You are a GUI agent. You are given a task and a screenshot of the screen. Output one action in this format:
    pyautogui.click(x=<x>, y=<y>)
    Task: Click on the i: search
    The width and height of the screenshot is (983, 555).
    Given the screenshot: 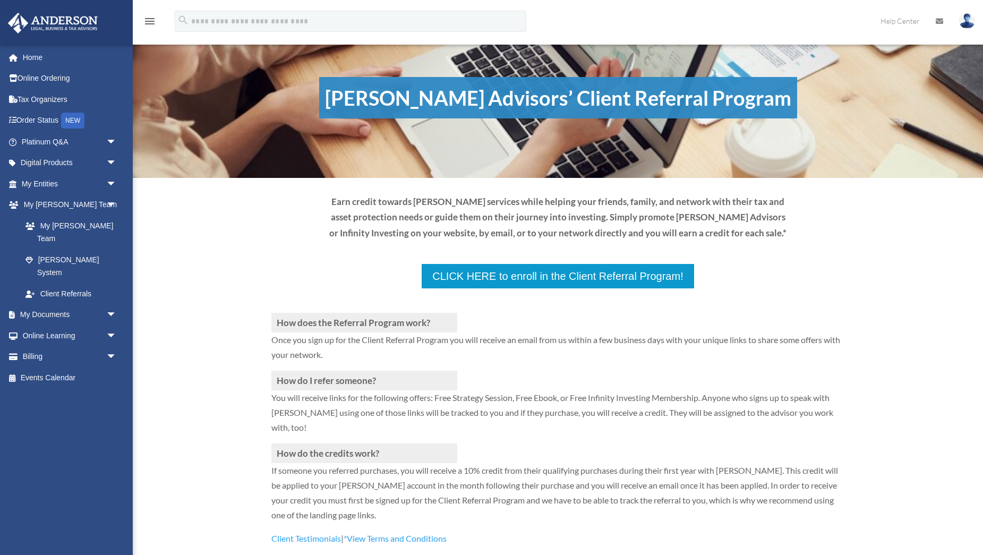 What is the action you would take?
    pyautogui.click(x=183, y=20)
    